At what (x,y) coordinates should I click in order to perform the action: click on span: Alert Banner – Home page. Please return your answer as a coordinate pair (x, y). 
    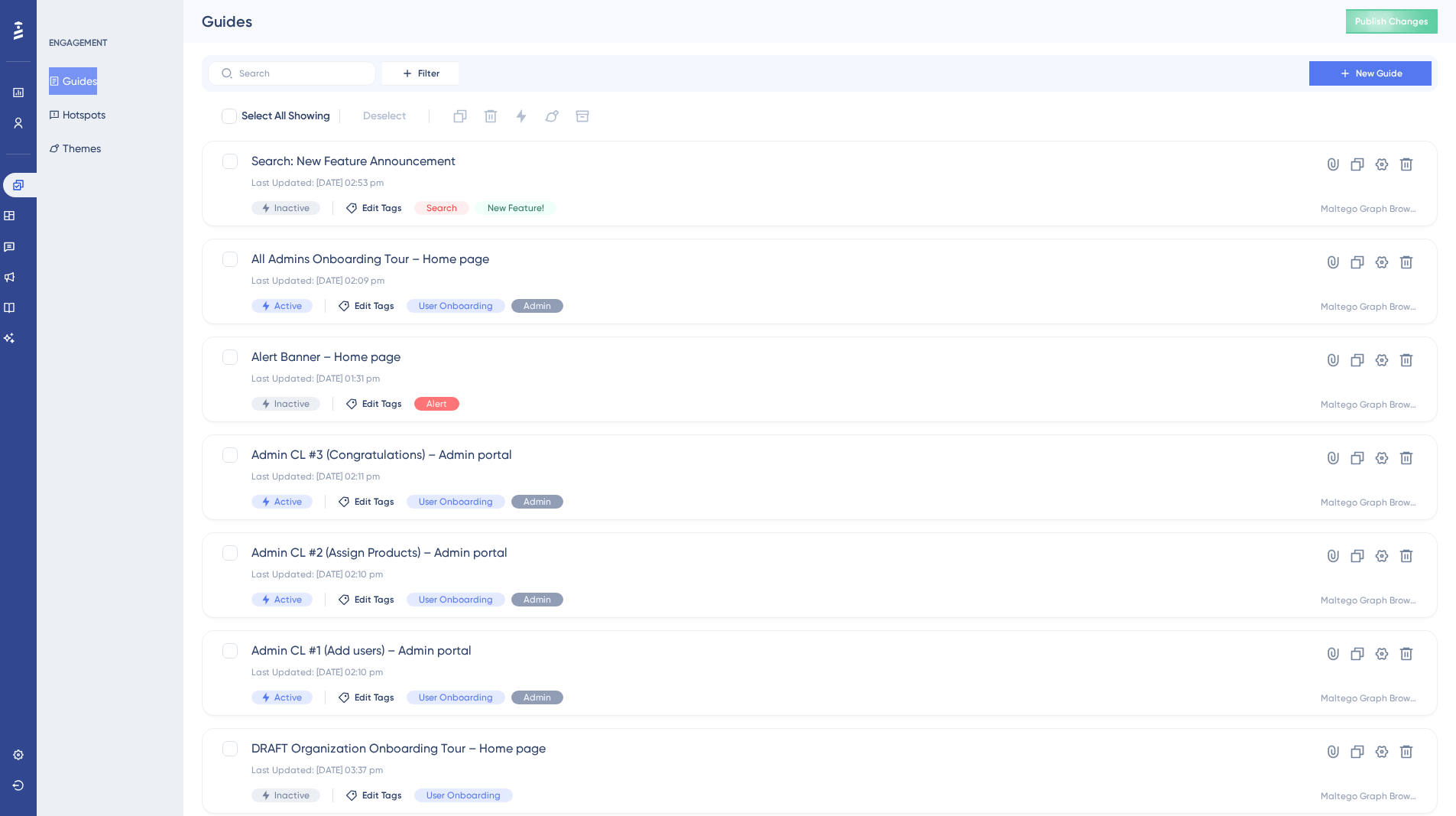
    Looking at the image, I should click on (758, 357).